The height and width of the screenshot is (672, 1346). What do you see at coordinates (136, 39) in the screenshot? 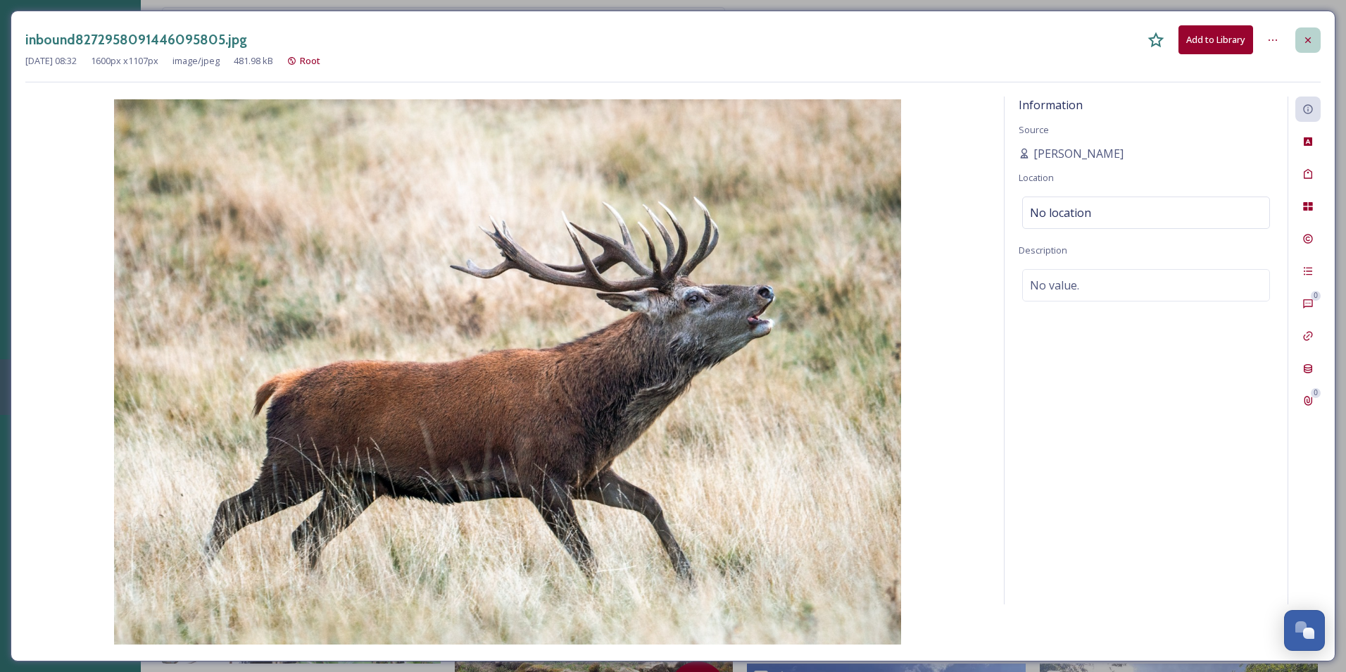
I see `h3: inbound8272958091446095805.jpg` at bounding box center [136, 39].